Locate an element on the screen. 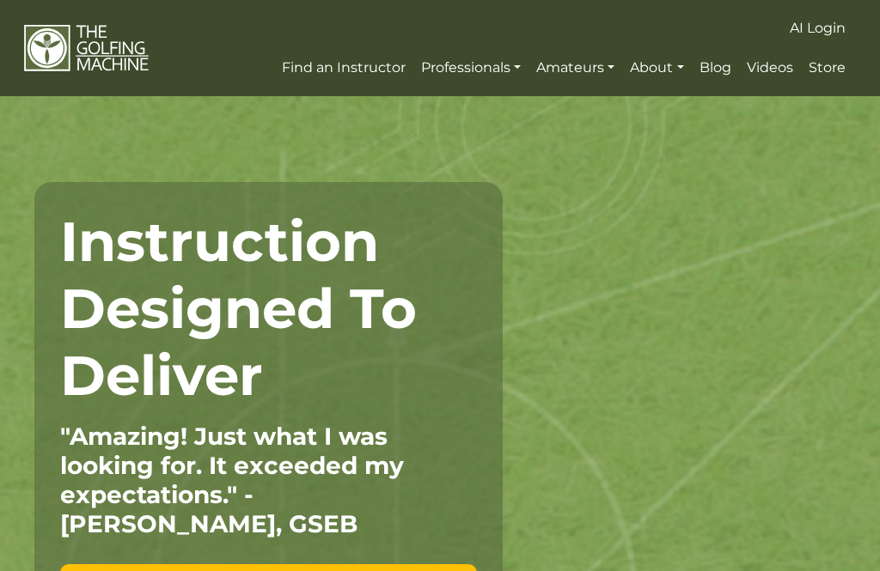  img: The Golfing Machine is located at coordinates (86, 48).